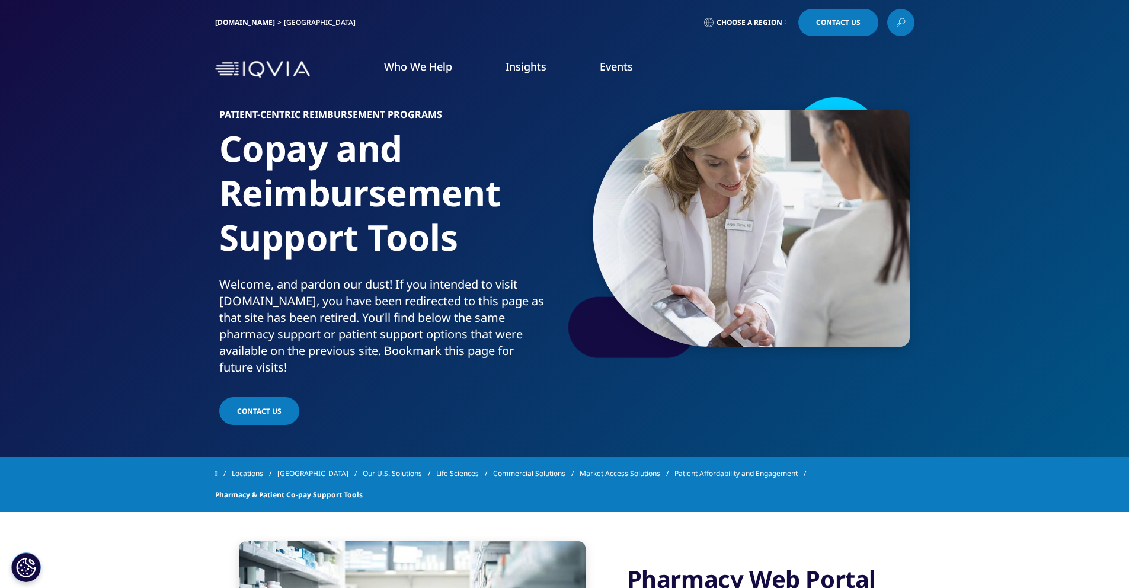 This screenshot has height=588, width=1129. I want to click on a: Events, so click(616, 66).